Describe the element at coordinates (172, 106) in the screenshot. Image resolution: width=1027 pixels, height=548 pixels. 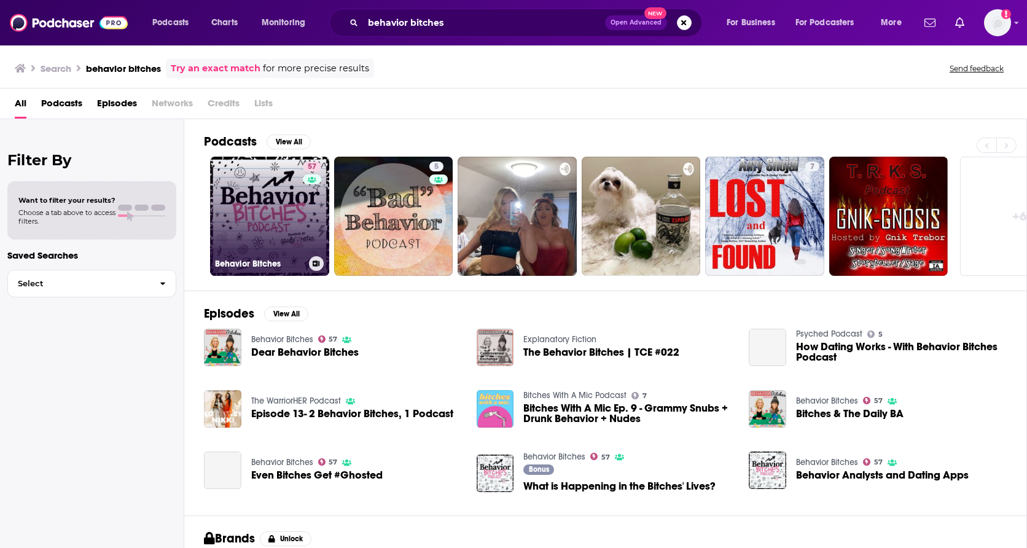
I see `span: Networks` at that location.